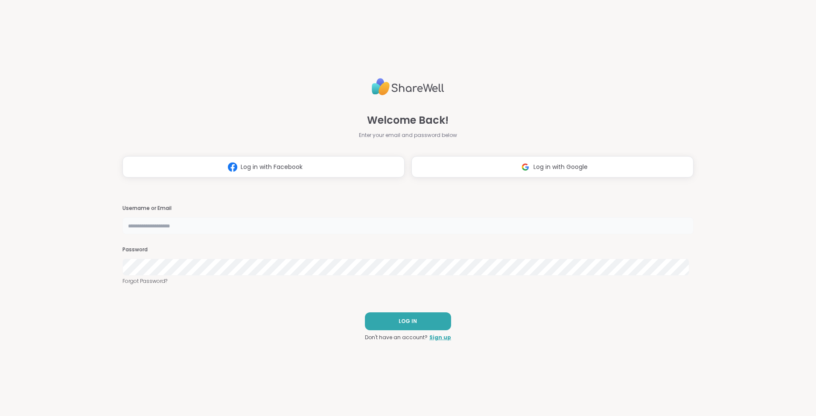 This screenshot has width=816, height=416. Describe the element at coordinates (408, 135) in the screenshot. I see `span: Enter your email and password below` at that location.